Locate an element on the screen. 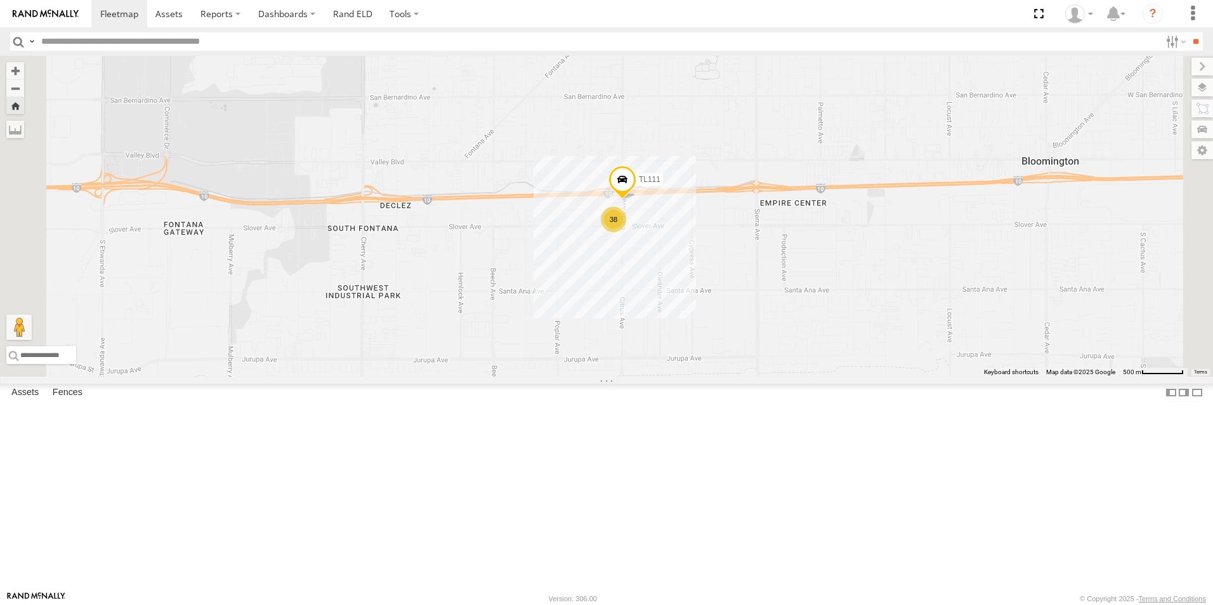 Image resolution: width=1213 pixels, height=605 pixels. label: Fences is located at coordinates (67, 393).